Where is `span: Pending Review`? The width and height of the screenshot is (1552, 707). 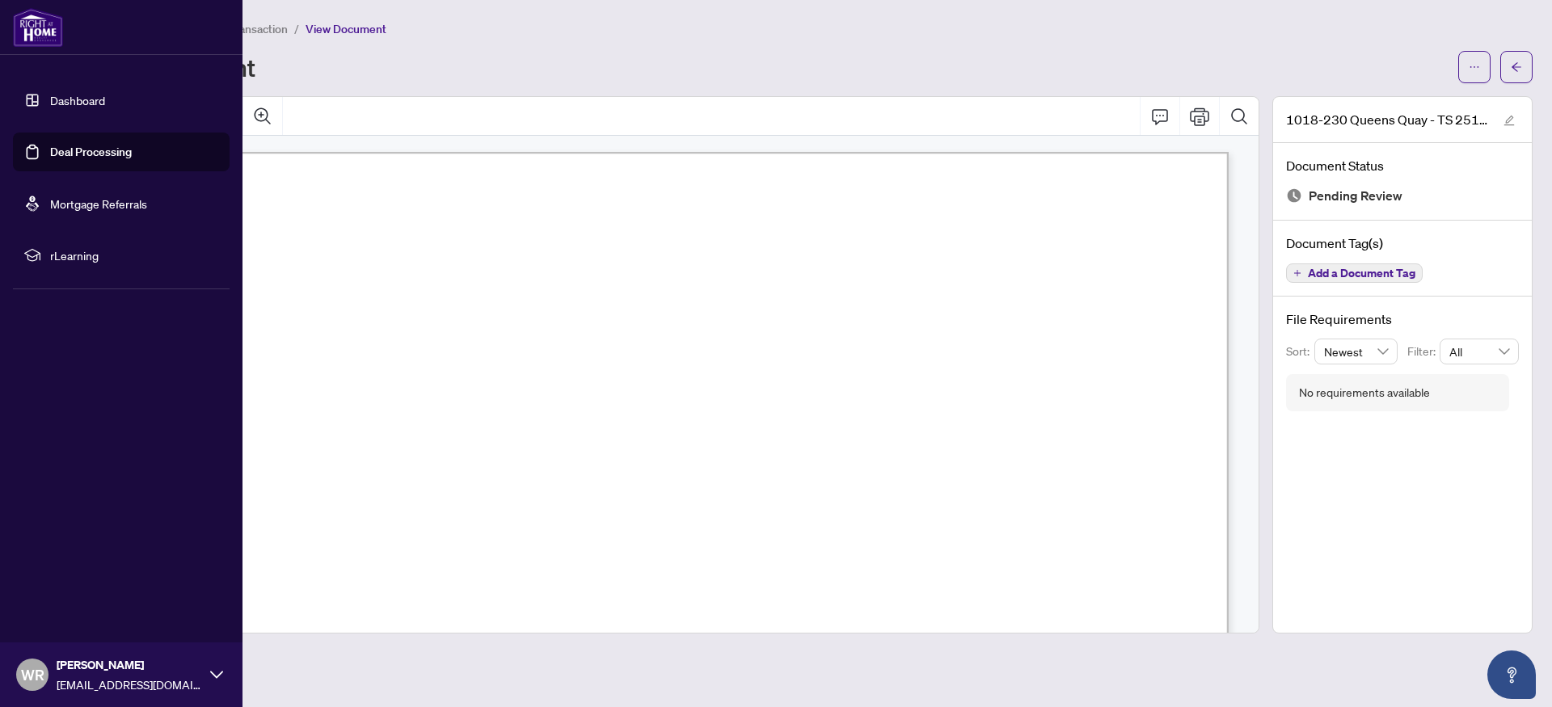
span: Pending Review is located at coordinates (1356, 196).